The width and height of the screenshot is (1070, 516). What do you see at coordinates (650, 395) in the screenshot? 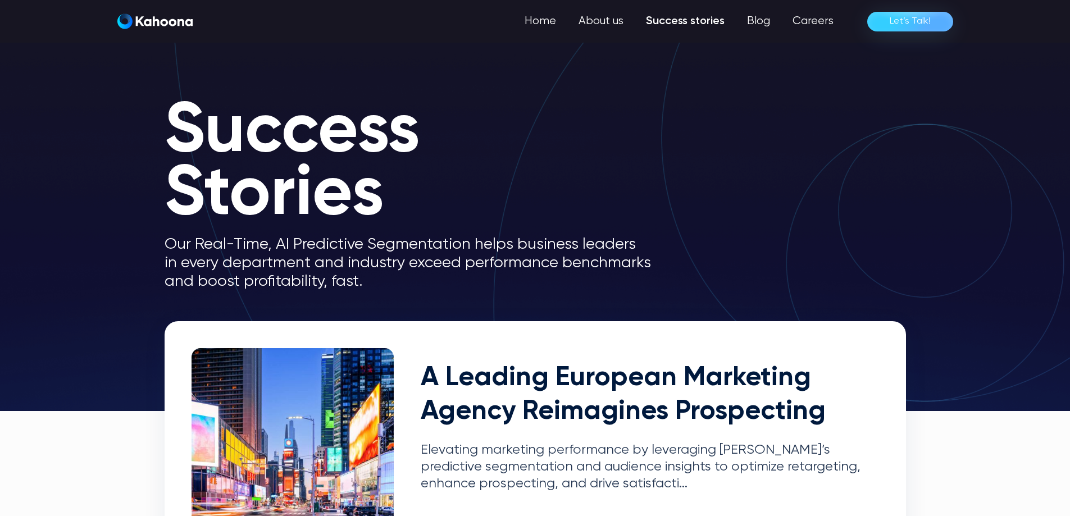
I see `h2: A Leading European Marketing Agency Reimagines Prospecting` at bounding box center [650, 395].